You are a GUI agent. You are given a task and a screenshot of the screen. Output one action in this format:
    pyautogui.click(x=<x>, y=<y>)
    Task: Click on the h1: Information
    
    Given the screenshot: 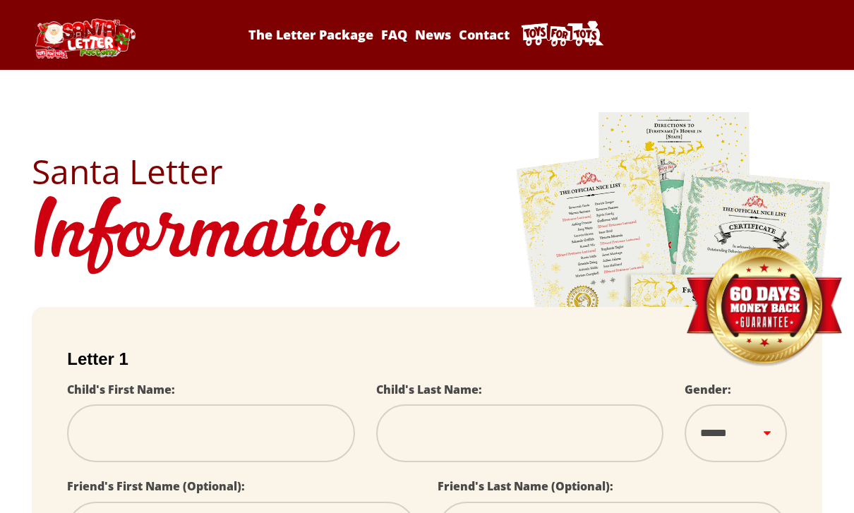 What is the action you would take?
    pyautogui.click(x=427, y=237)
    